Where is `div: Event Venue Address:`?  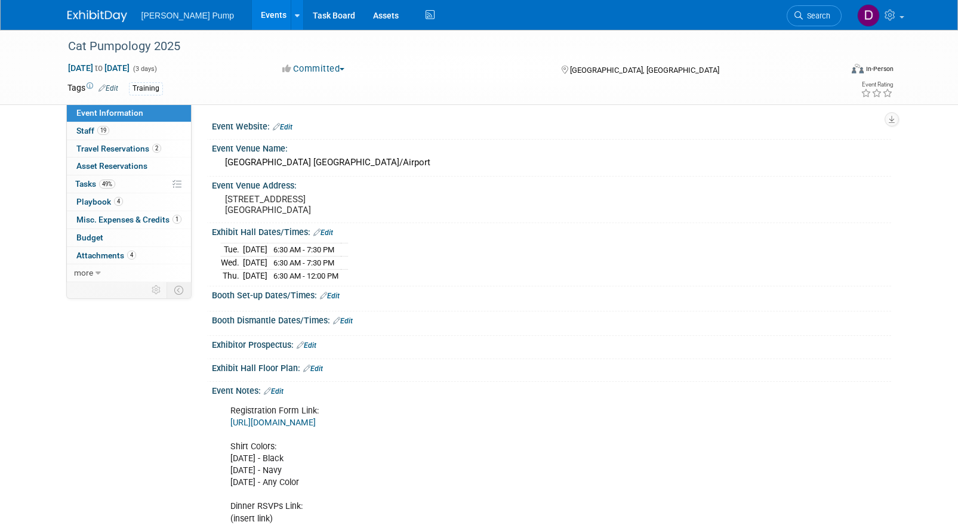 div: Event Venue Address: is located at coordinates (551, 184).